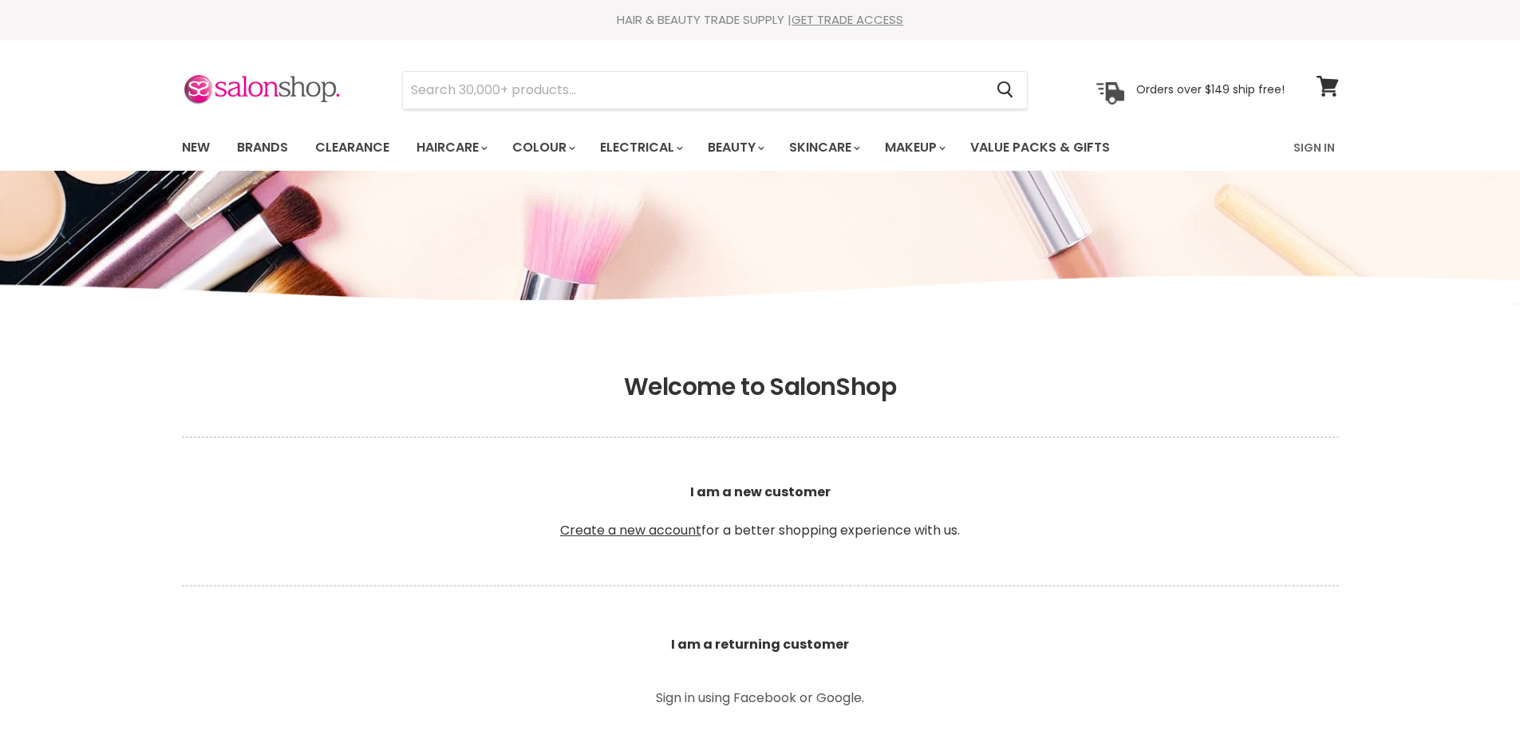 The width and height of the screenshot is (1520, 754). What do you see at coordinates (735, 148) in the screenshot?
I see `a: Beauty` at bounding box center [735, 148].